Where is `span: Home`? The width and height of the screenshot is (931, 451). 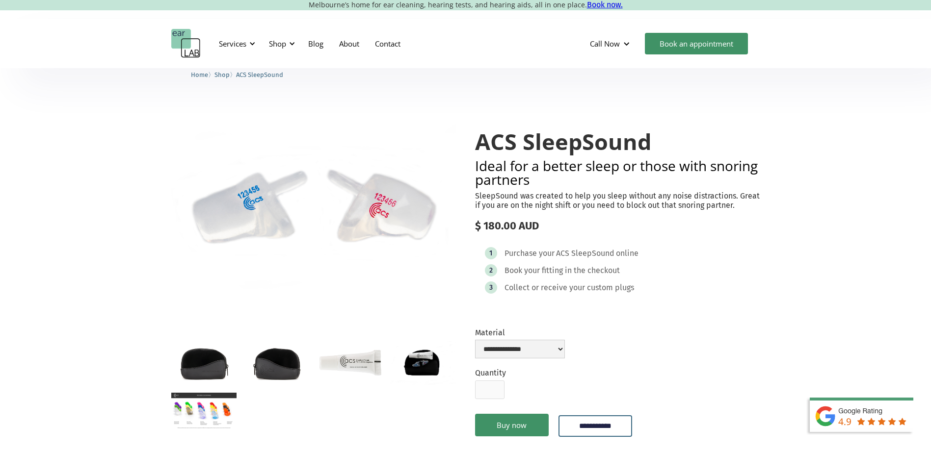 span: Home is located at coordinates (199, 75).